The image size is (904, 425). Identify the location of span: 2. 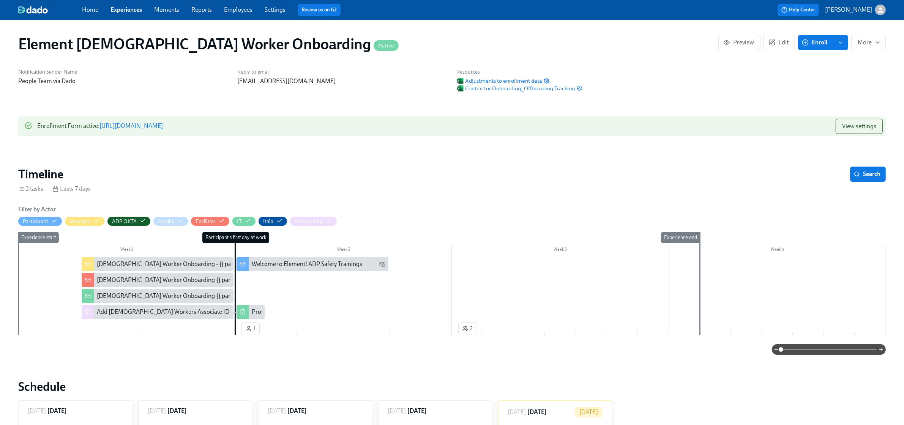
(467, 329).